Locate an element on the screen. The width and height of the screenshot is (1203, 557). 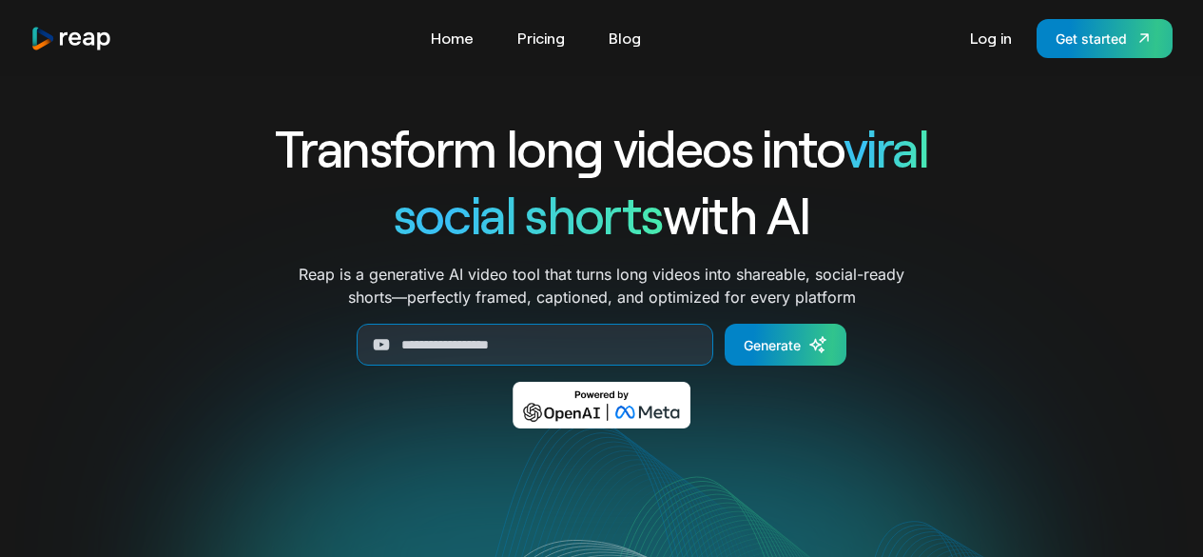
img: reap logo is located at coordinates (71, 38).